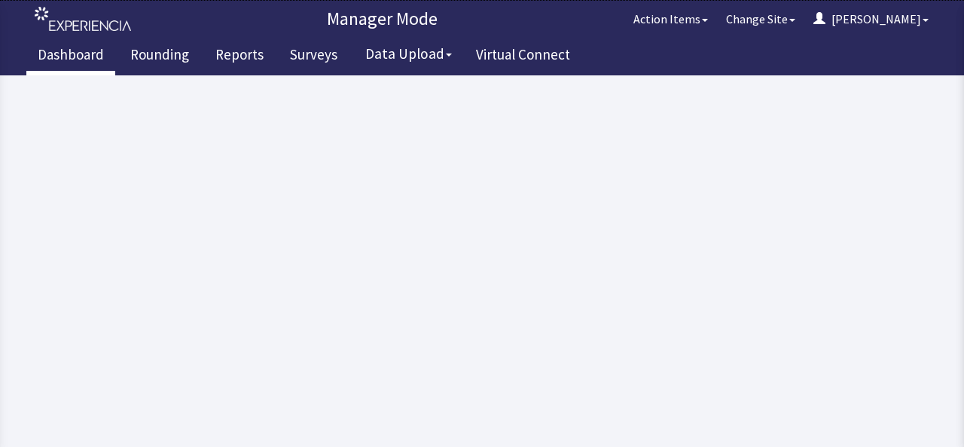 This screenshot has width=964, height=447. What do you see at coordinates (670, 19) in the screenshot?
I see `button: Action Items` at bounding box center [670, 19].